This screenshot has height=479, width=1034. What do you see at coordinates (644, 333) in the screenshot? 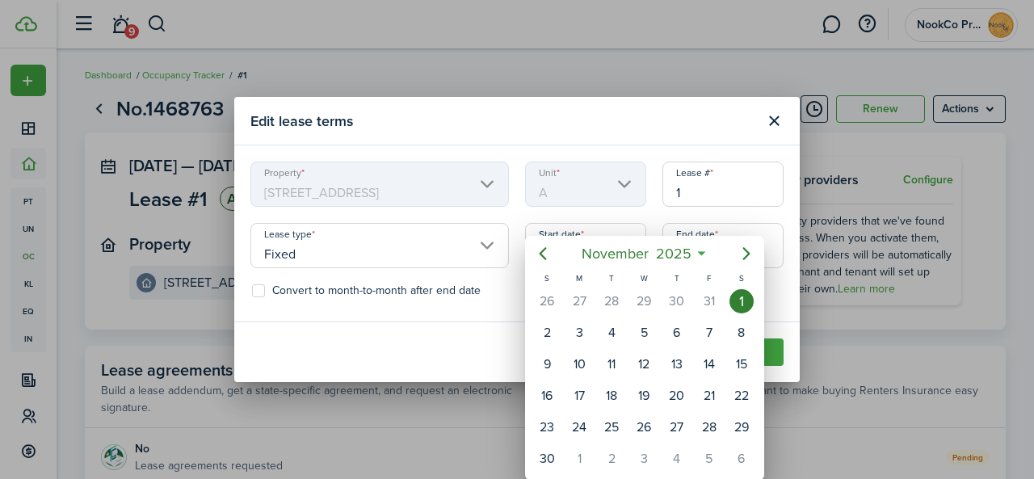
I see `div: Wednesday, November 5, 2025` at bounding box center [644, 333].